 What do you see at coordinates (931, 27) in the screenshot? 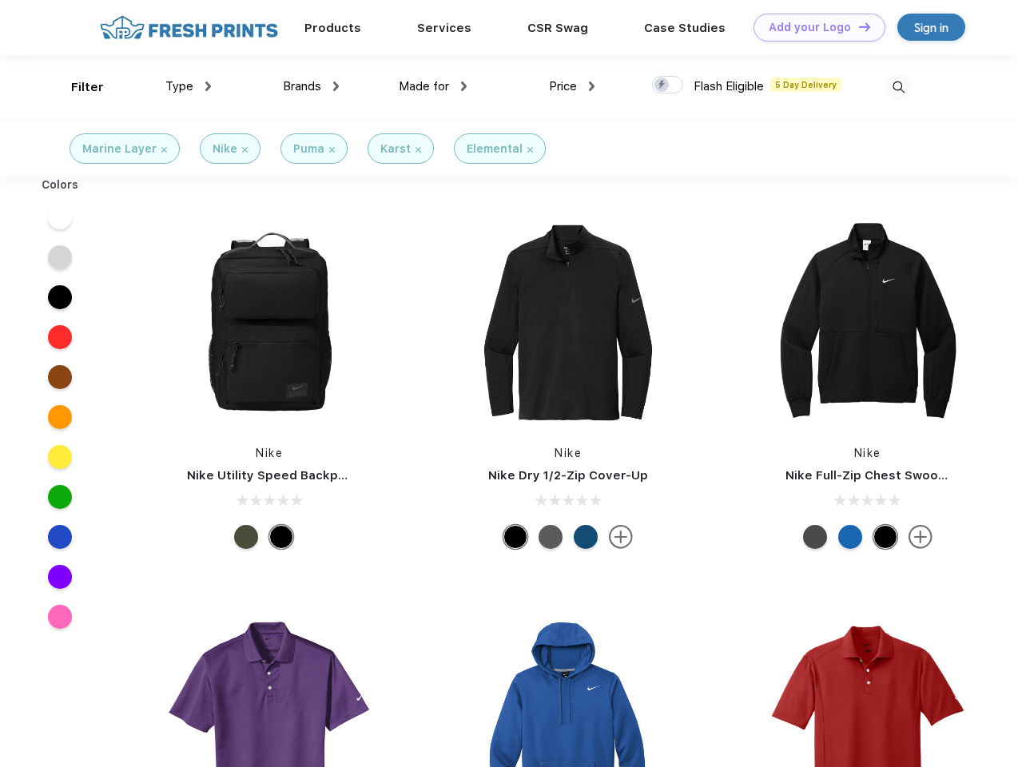
I see `div: Sign in` at bounding box center [931, 27].